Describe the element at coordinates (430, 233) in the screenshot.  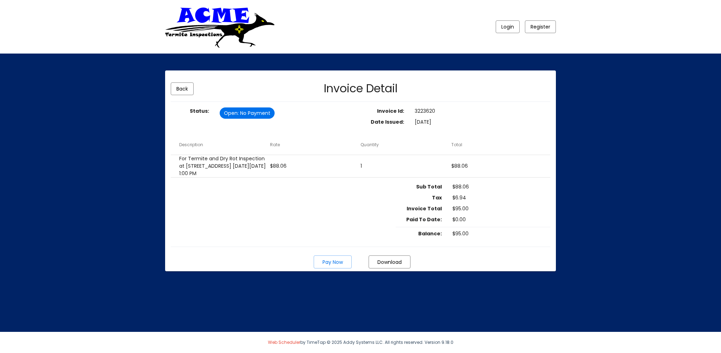
I see `strong: Balance:` at that location.